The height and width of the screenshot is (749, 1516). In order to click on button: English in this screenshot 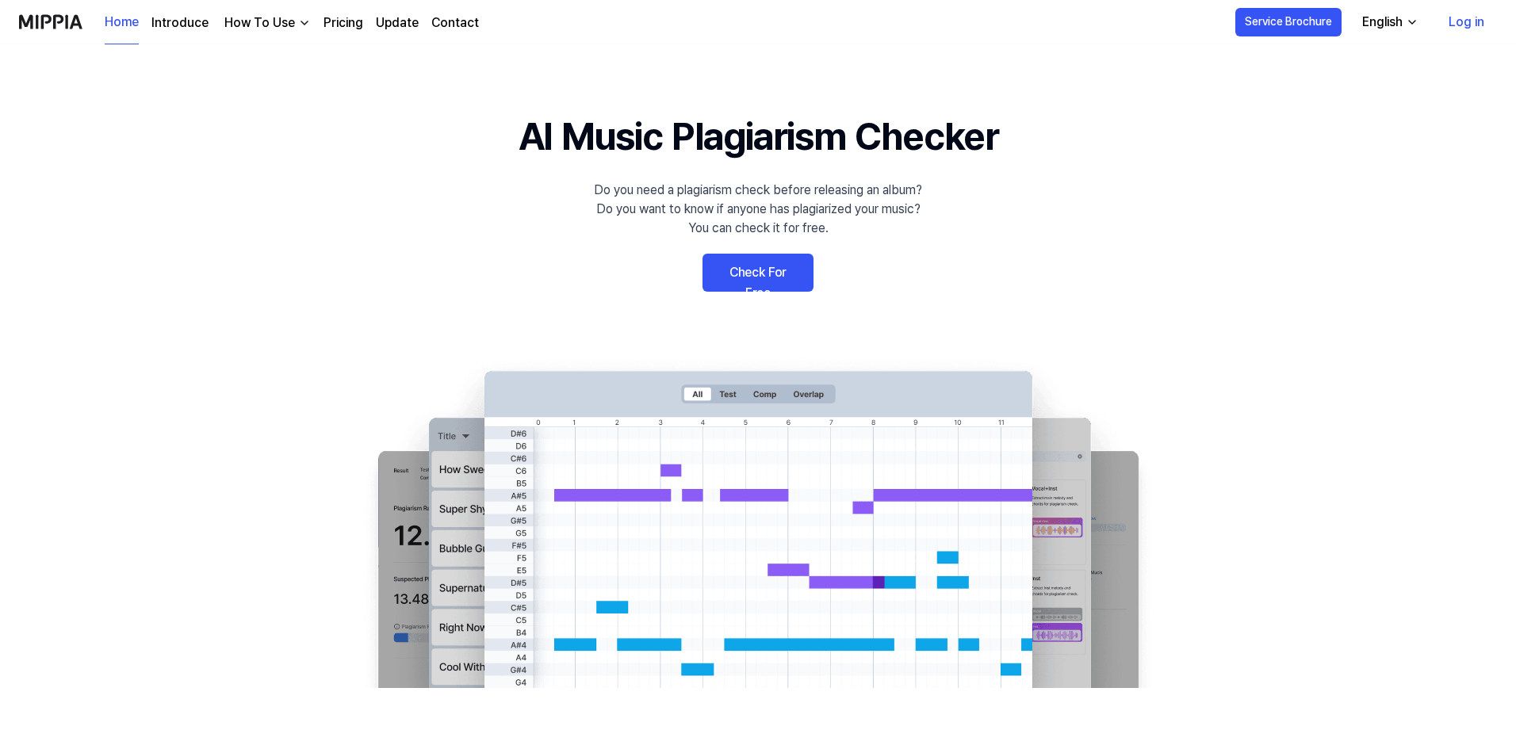, I will do `click(1389, 22)`.